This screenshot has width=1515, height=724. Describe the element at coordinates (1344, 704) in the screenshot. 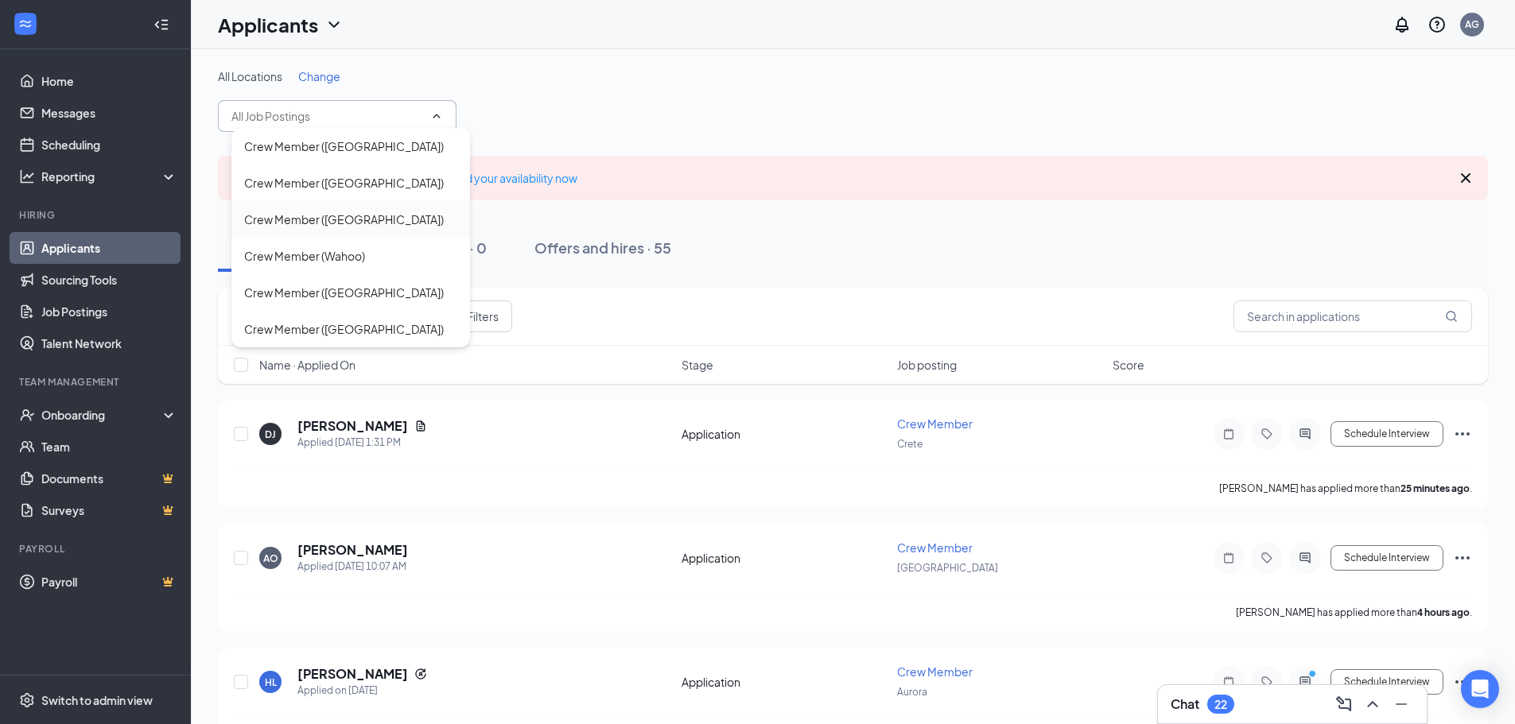

I see `button: ComposeMessage` at that location.